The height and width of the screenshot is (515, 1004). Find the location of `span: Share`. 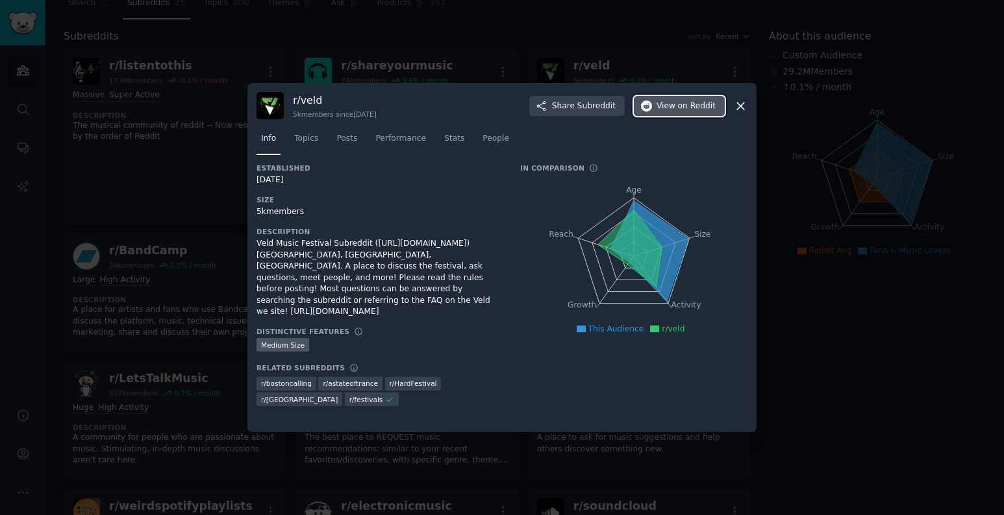

span: Share is located at coordinates (584, 106).